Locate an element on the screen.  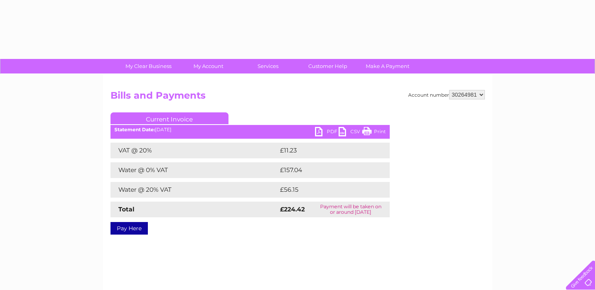
td: VAT @ 20% is located at coordinates (194, 151).